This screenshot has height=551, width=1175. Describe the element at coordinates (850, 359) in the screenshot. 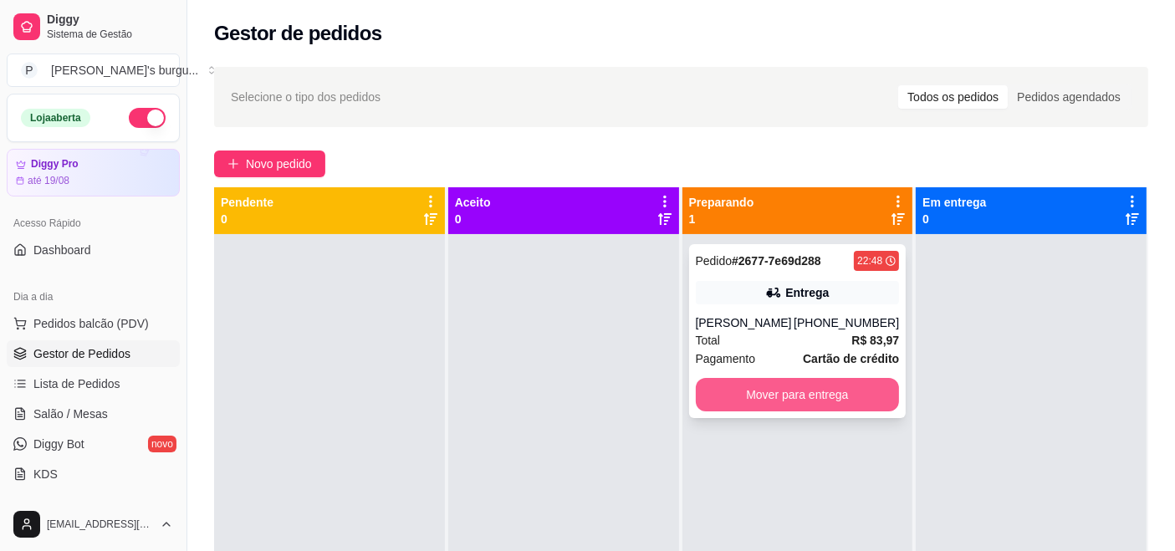

I see `strong: Cartão de crédito` at that location.